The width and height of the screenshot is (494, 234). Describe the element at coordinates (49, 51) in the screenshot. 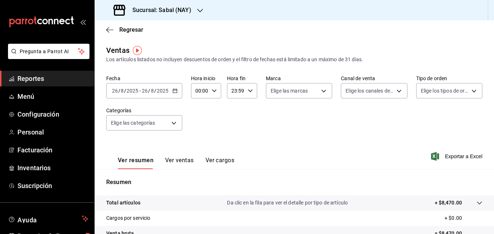

I see `span: Pregunta a Parrot AI` at that location.